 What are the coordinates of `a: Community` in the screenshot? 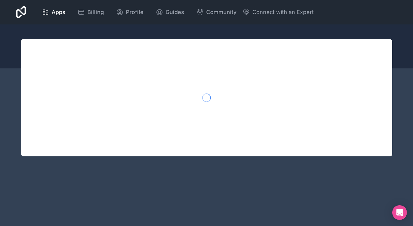 It's located at (216, 12).